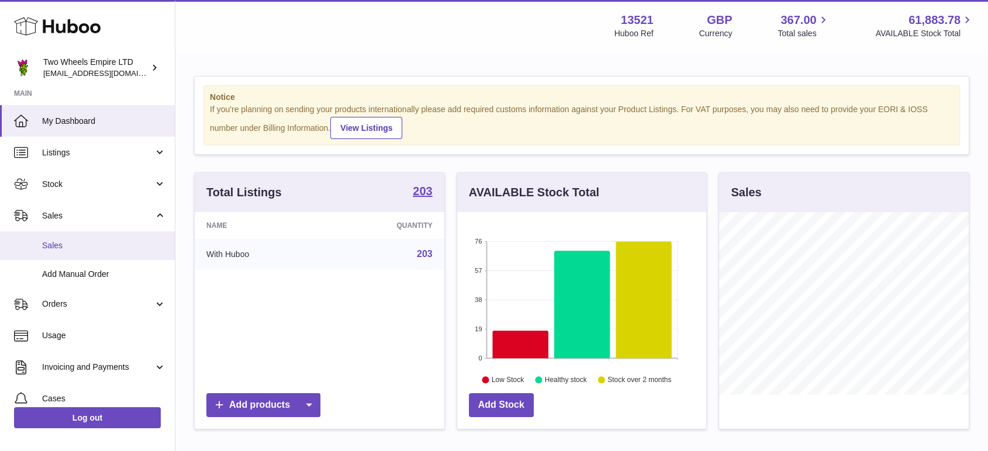 This screenshot has height=451, width=988. What do you see at coordinates (746, 192) in the screenshot?
I see `h3: Sales` at bounding box center [746, 192].